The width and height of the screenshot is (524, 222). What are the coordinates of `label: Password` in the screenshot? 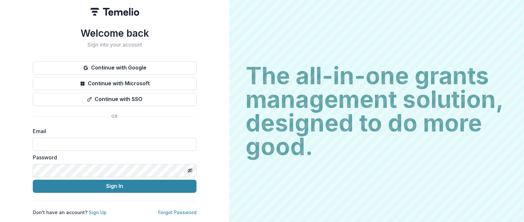 It's located at (113, 157).